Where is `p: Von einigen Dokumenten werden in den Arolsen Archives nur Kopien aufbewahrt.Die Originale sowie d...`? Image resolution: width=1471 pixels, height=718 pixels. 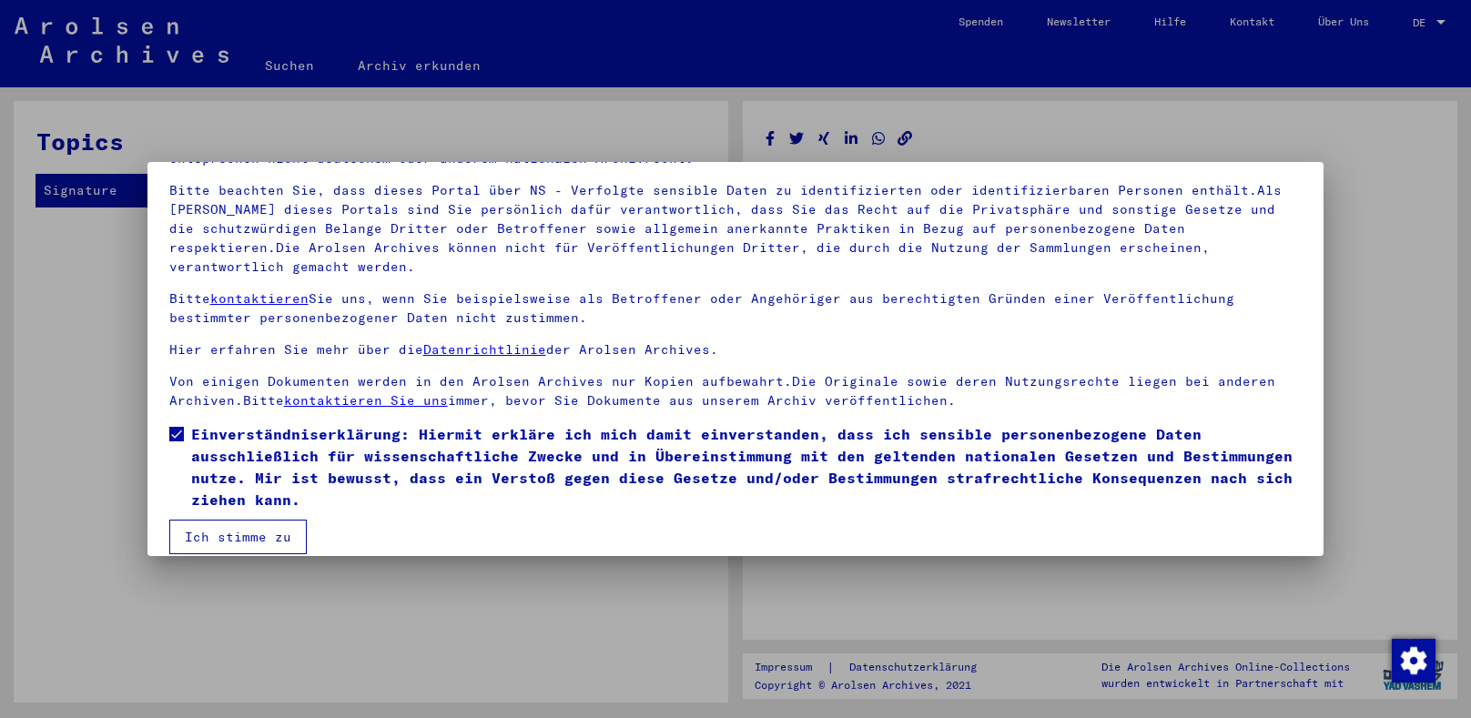 p: Von einigen Dokumenten werden in den Arolsen Archives nur Kopien aufbewahrt.Die Originale sowie d... is located at coordinates (736, 392).